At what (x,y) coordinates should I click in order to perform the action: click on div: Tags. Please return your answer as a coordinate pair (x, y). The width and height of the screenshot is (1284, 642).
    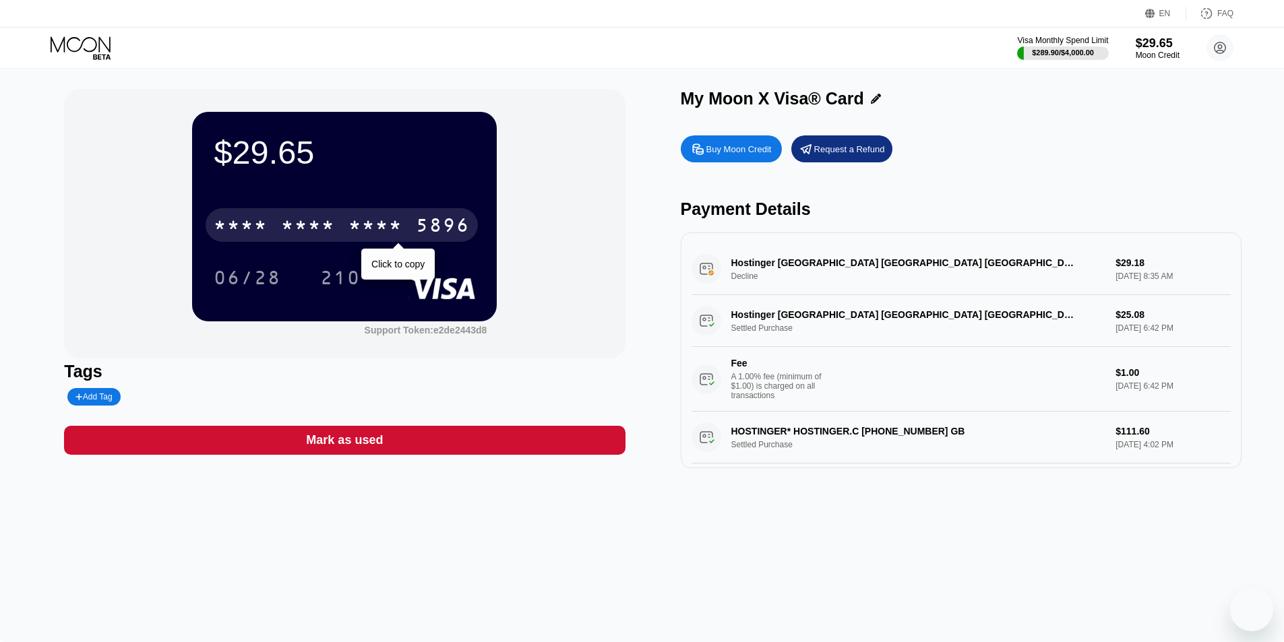
    Looking at the image, I should click on (345, 371).